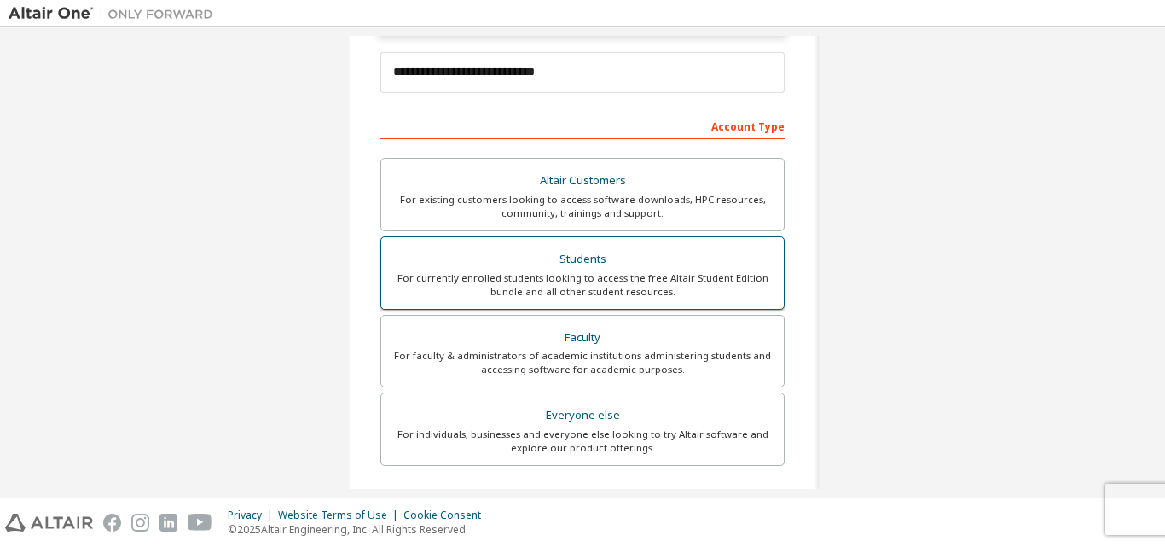 This screenshot has height=547, width=1165. I want to click on div: For faculty & administrators of academic institutions administering students and accessing softwa..., so click(582, 362).